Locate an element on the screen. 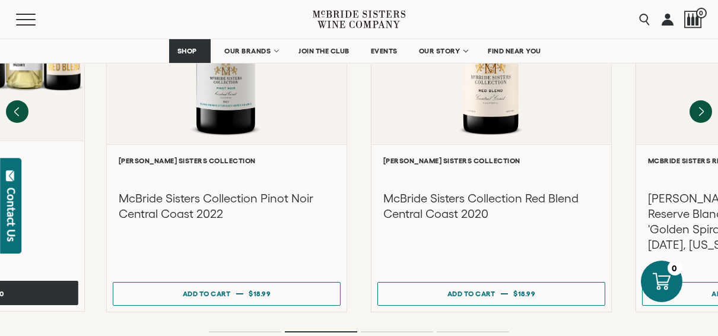 This screenshot has width=718, height=336. a: OUR BRANDS is located at coordinates (250, 51).